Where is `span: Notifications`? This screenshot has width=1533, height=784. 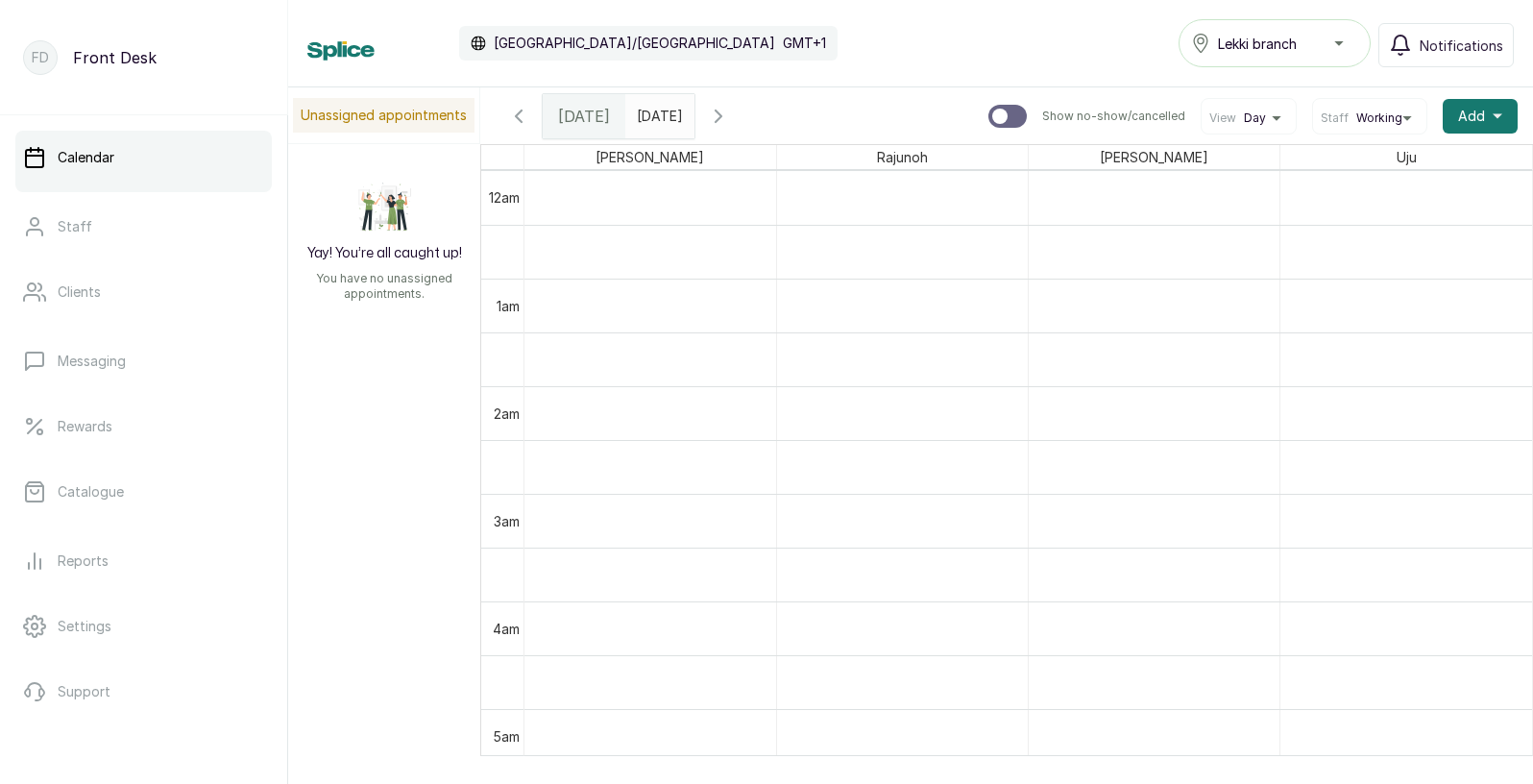 span: Notifications is located at coordinates (1462, 45).